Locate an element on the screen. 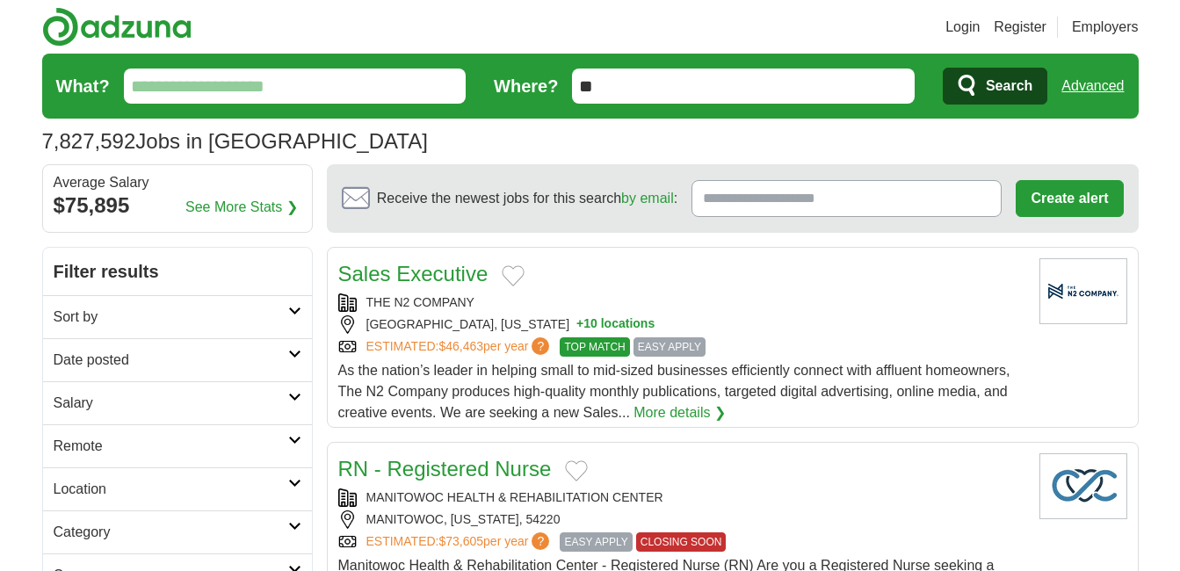  a: Category is located at coordinates (177, 531).